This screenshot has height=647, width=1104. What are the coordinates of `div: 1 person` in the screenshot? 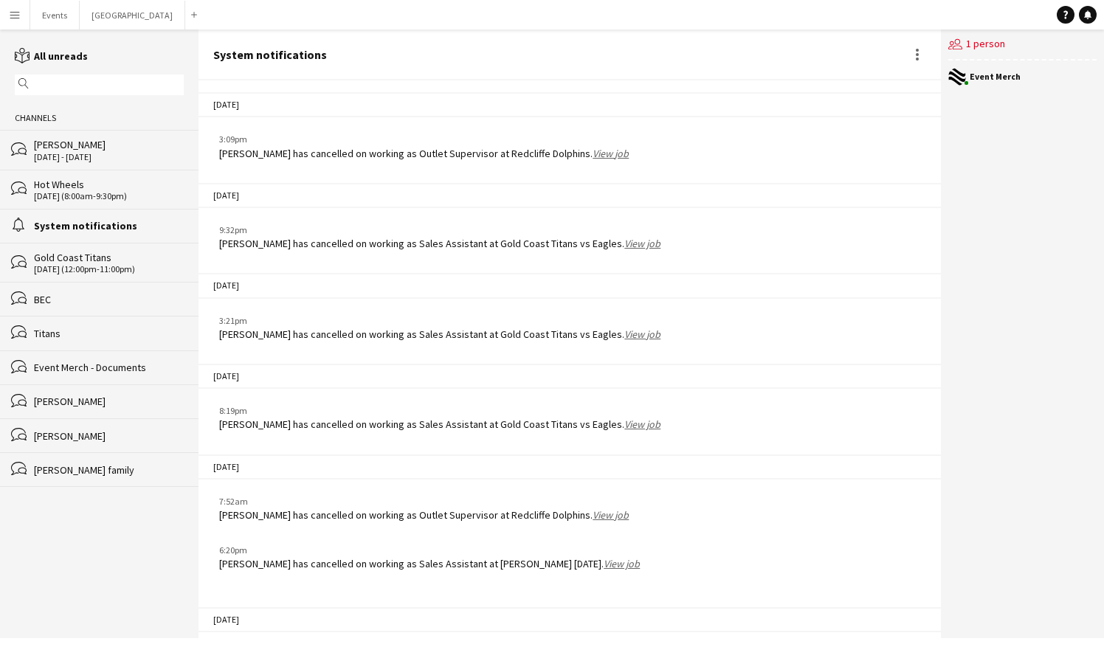 It's located at (1022, 45).